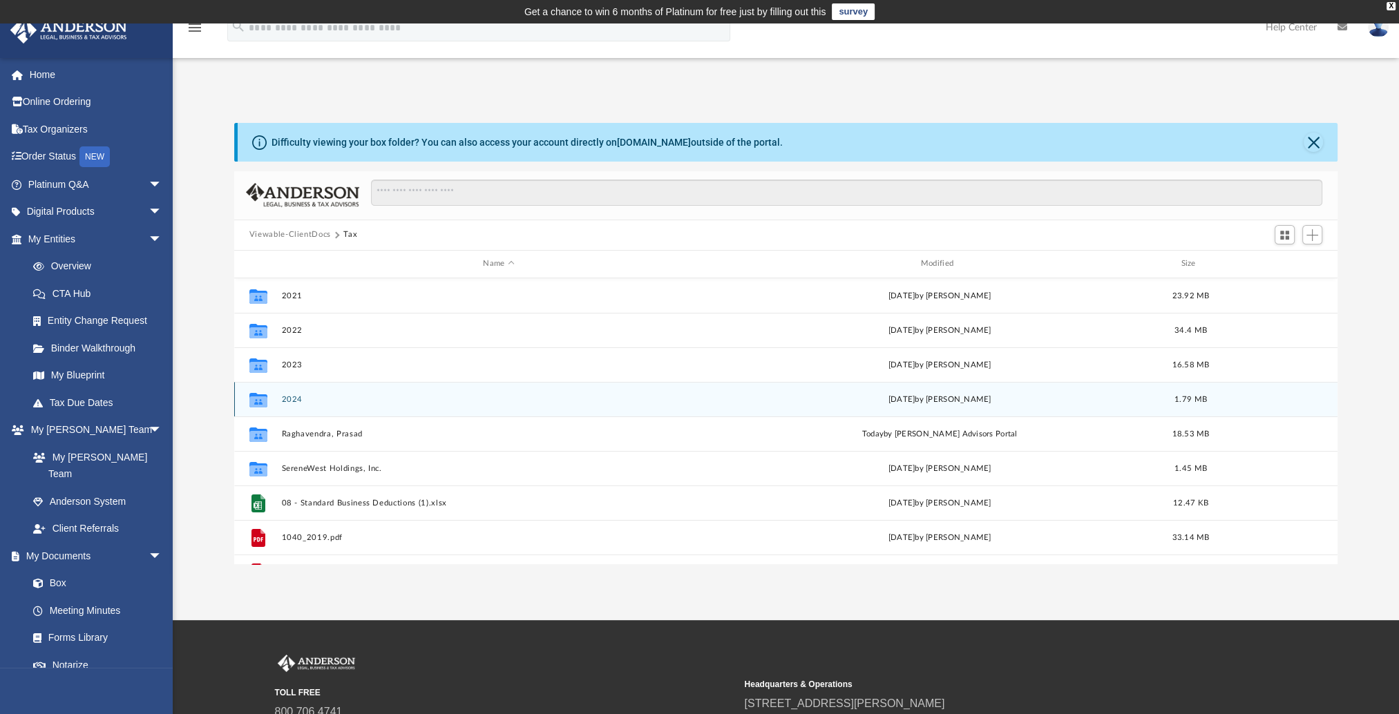 This screenshot has height=714, width=1399. I want to click on small: Headquarters & Operations, so click(975, 685).